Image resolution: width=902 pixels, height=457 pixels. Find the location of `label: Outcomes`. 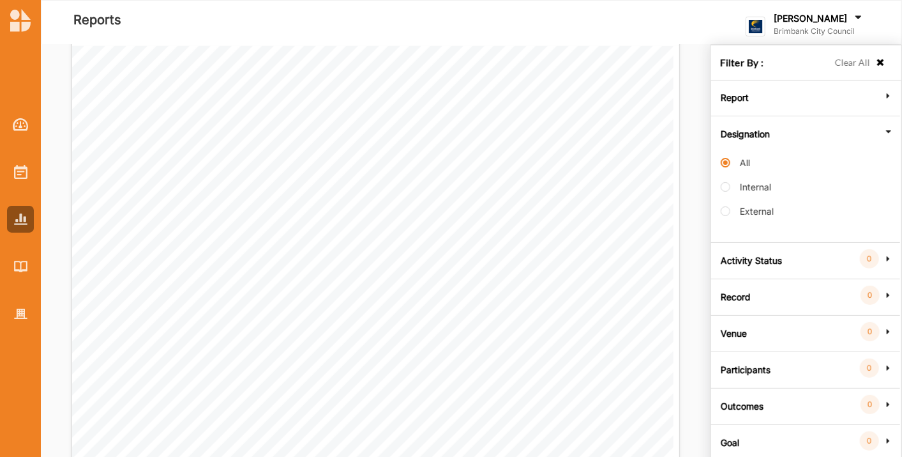

label: Outcomes is located at coordinates (742, 404).